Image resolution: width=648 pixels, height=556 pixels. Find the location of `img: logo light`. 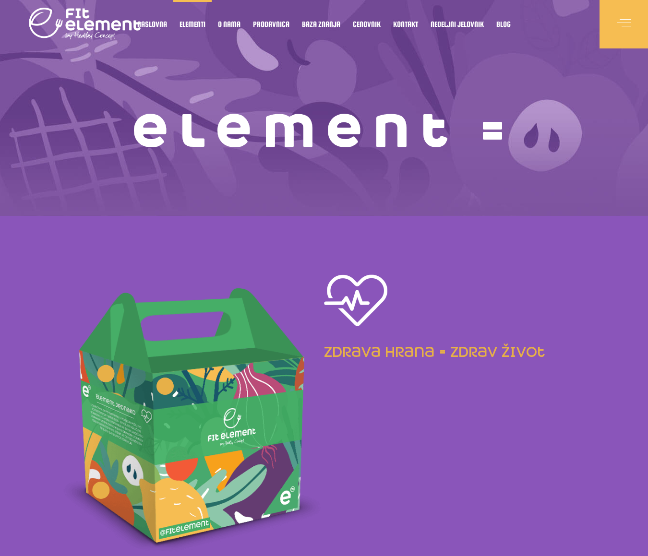

img: logo light is located at coordinates (85, 24).